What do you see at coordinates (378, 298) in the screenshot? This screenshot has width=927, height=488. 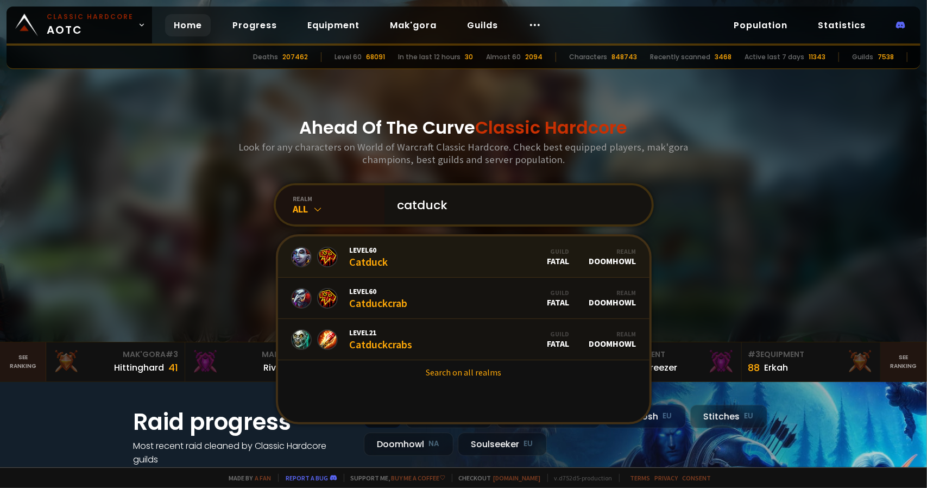 I see `div: Catduckcrab` at bounding box center [378, 298].